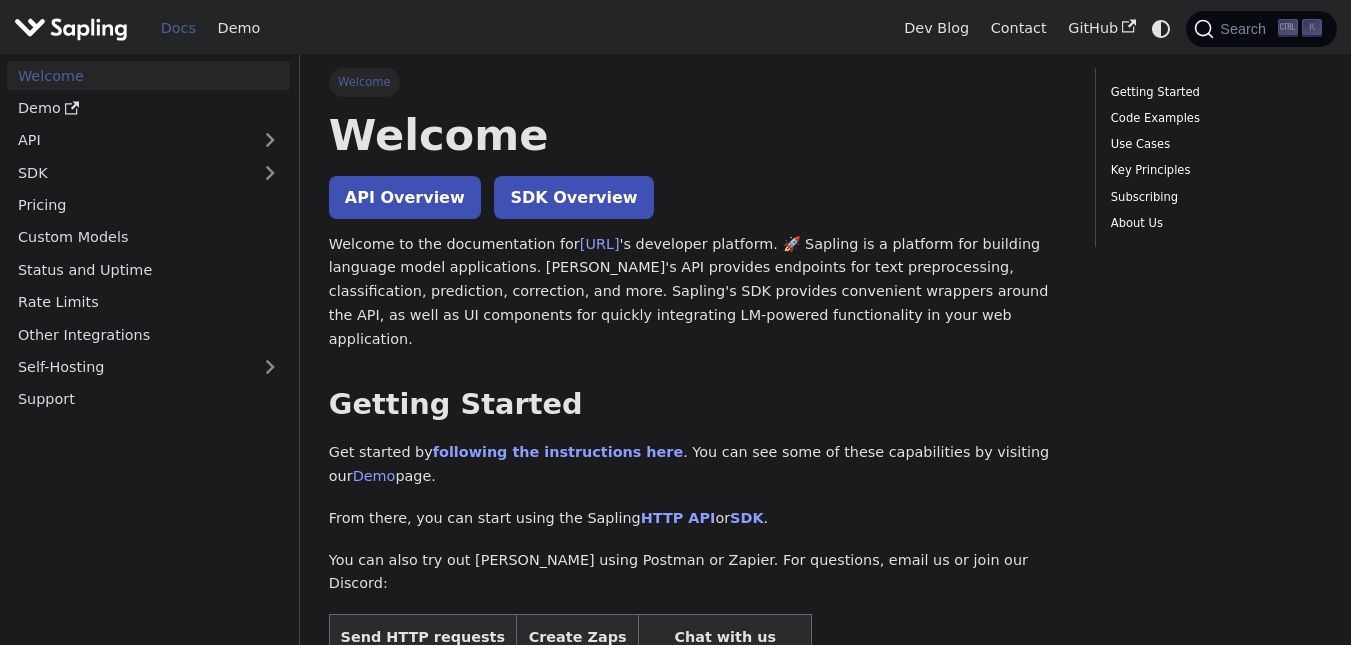  I want to click on a: Custom Models, so click(148, 237).